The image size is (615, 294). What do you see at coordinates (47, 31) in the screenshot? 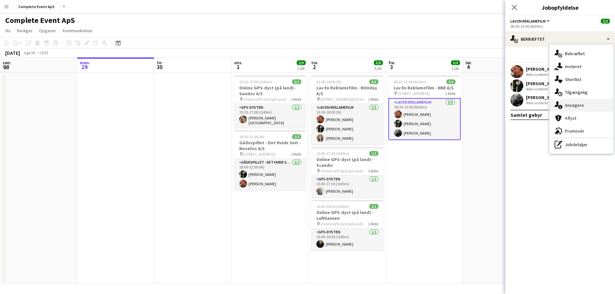
I see `span: Opgaver` at bounding box center [47, 31].